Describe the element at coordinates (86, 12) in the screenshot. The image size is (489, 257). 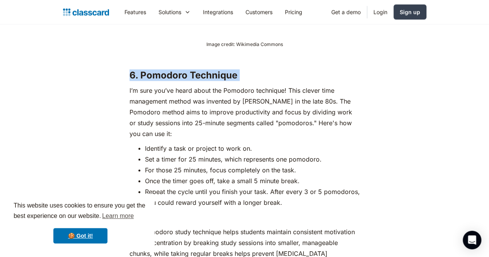
I see `a: home` at that location.